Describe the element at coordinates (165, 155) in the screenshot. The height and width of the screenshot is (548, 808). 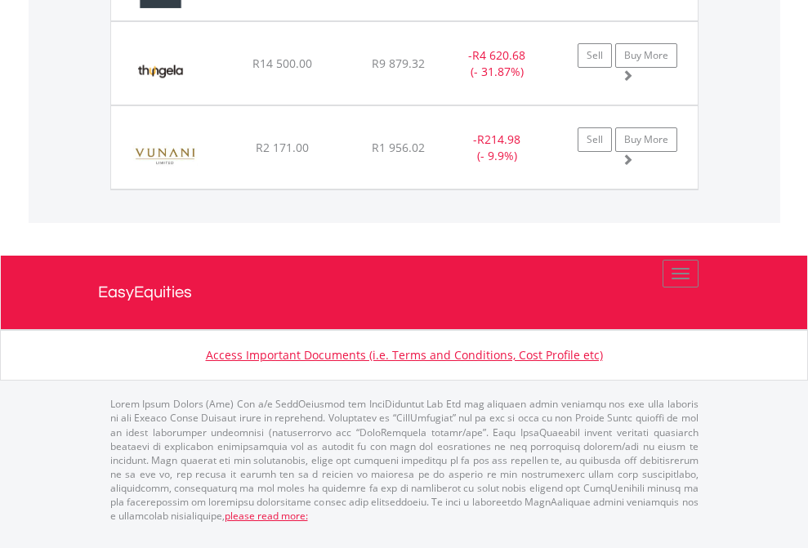
I see `img: EQU.ZA.VUN.png` at that location.